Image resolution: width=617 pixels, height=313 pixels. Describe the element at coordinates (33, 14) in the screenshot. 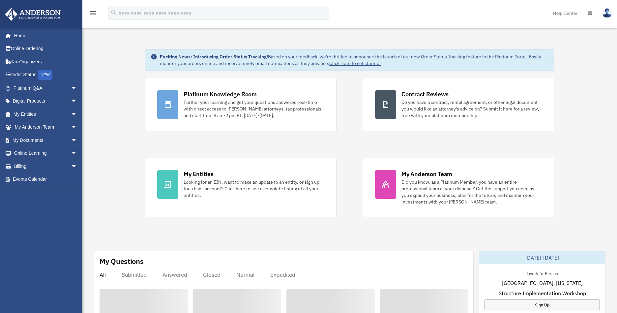

I see `img: Anderson Advisors Platinum Portal` at that location.